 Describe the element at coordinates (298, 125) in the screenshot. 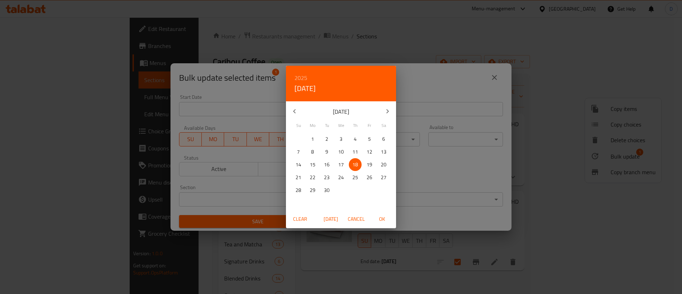

I see `span: Su` at that location.